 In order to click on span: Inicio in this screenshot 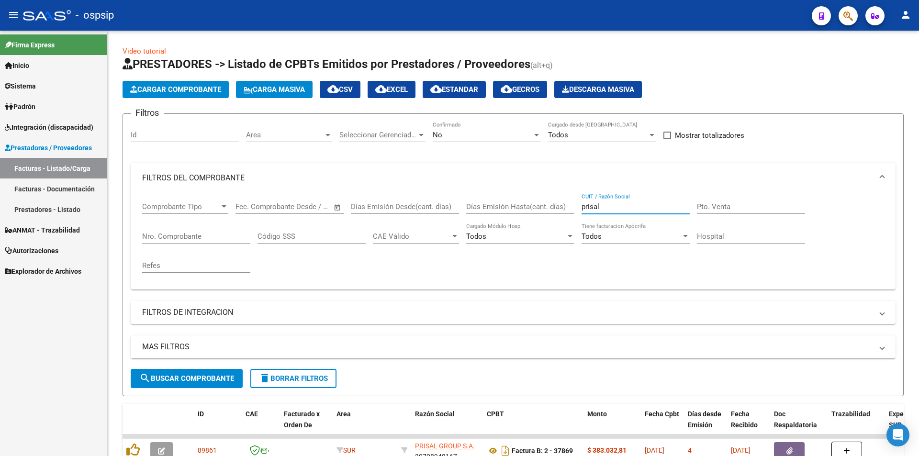, I will do `click(17, 66)`.